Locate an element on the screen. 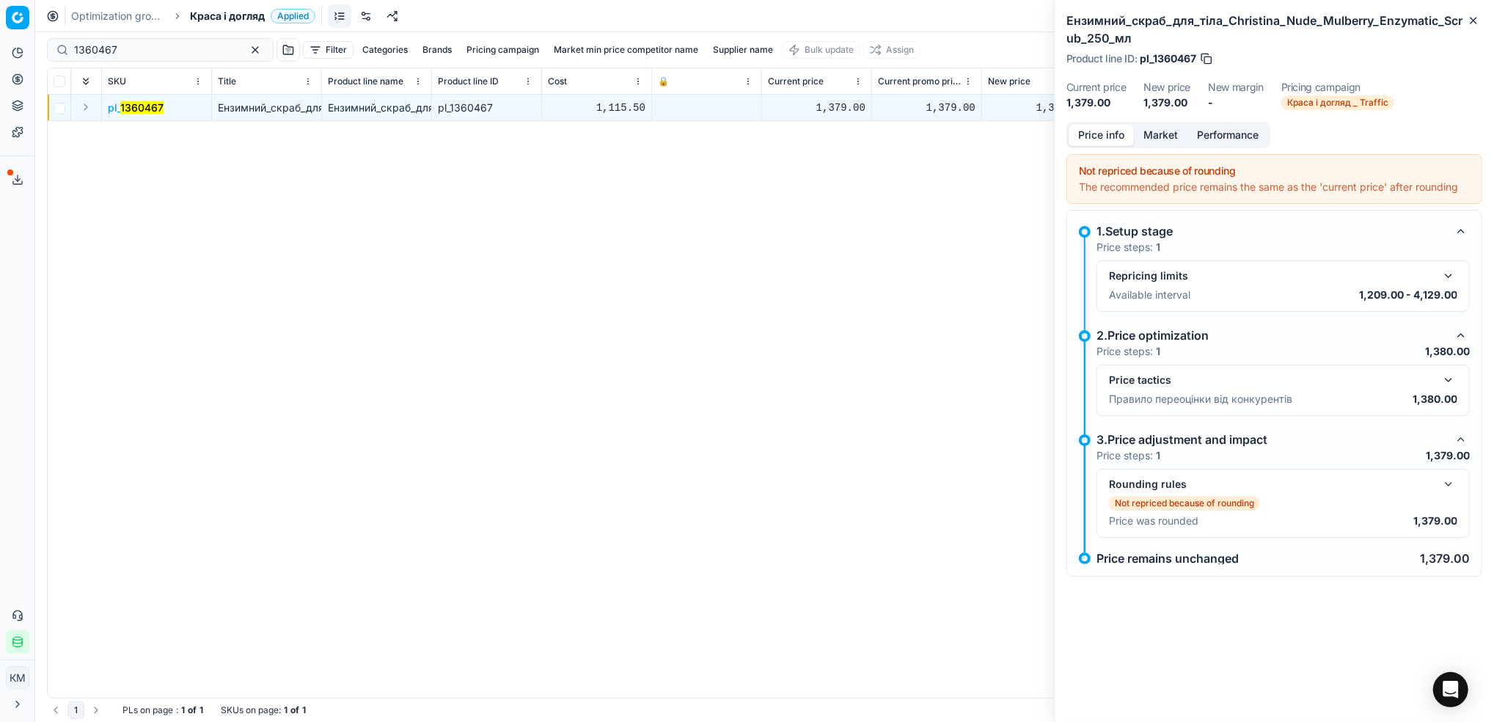 The image size is (1494, 722). button: Market min price competitor name is located at coordinates (626, 50).